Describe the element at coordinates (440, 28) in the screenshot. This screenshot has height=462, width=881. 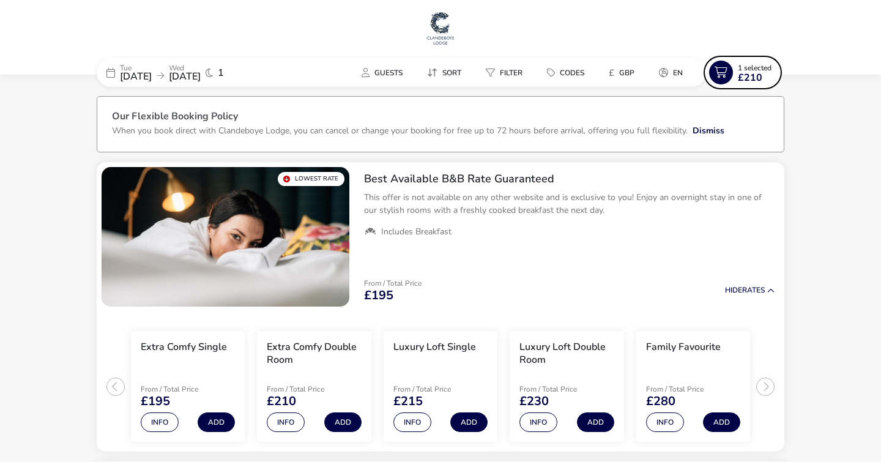
I see `img: Main Website` at that location.